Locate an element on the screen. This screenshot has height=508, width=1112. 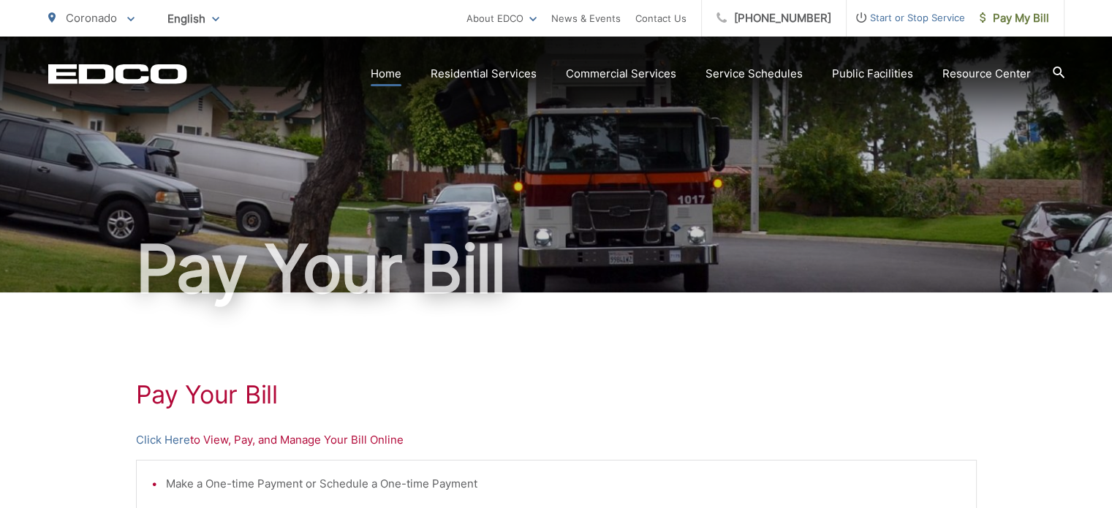
li: Make a One-time Payment or Schedule a One-time Payment is located at coordinates (563, 484).